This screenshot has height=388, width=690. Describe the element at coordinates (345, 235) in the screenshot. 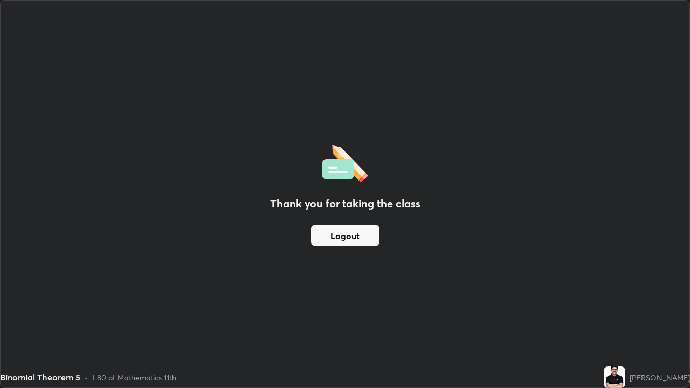

I see `button: Logout` at that location.